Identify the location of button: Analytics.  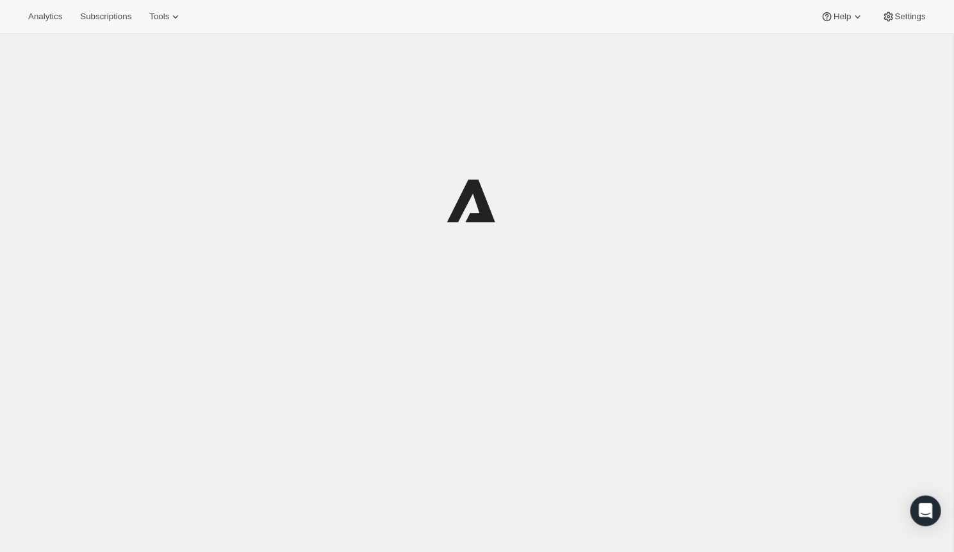
(45, 17).